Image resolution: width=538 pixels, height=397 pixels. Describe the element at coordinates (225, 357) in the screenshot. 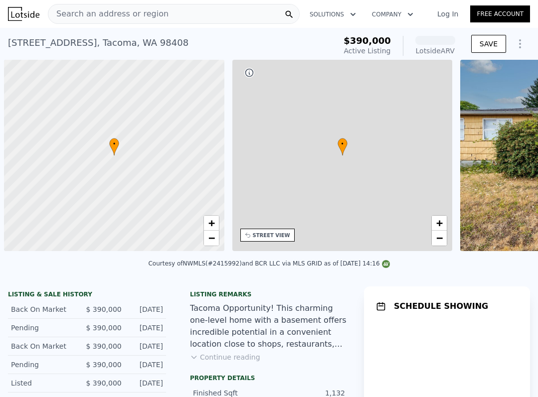

I see `button: Continue reading` at that location.